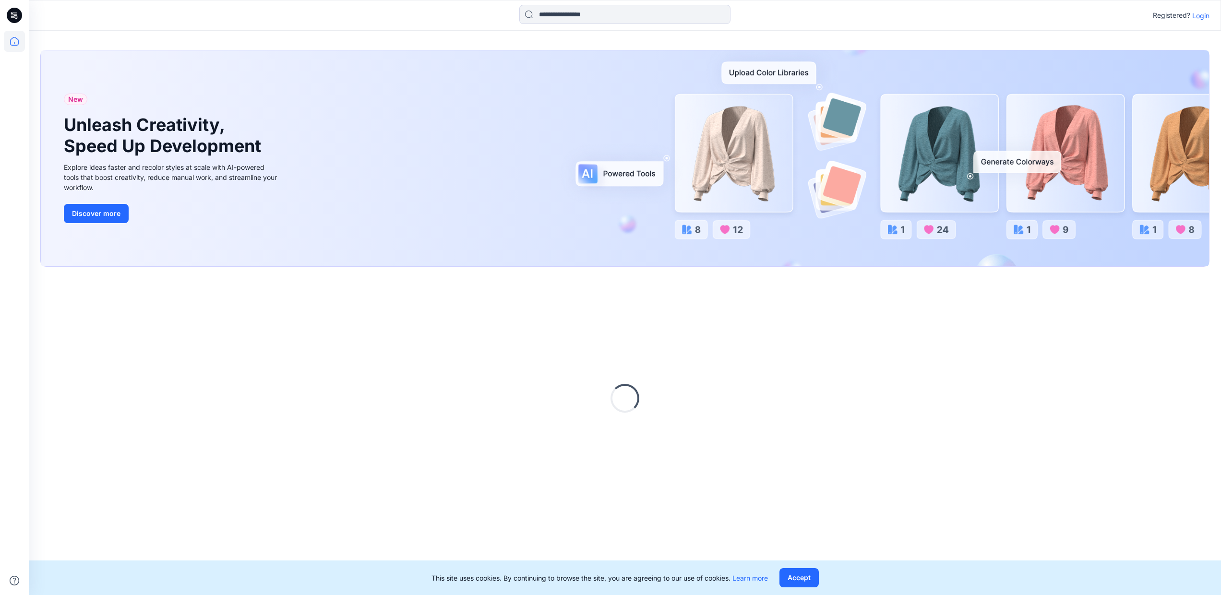 The width and height of the screenshot is (1221, 595). I want to click on h1: Unleash Creativity, Speed Up Development, so click(165, 135).